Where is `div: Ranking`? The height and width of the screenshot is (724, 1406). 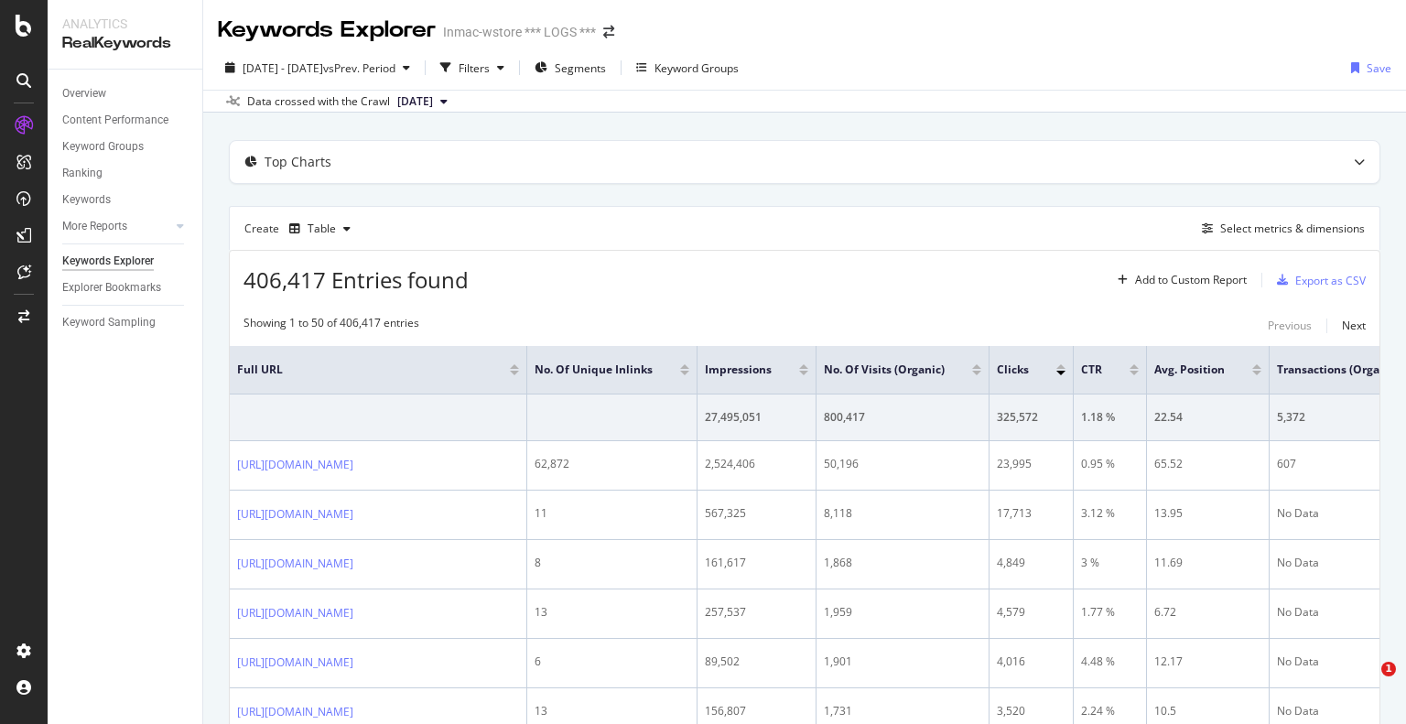
div: Ranking is located at coordinates (82, 173).